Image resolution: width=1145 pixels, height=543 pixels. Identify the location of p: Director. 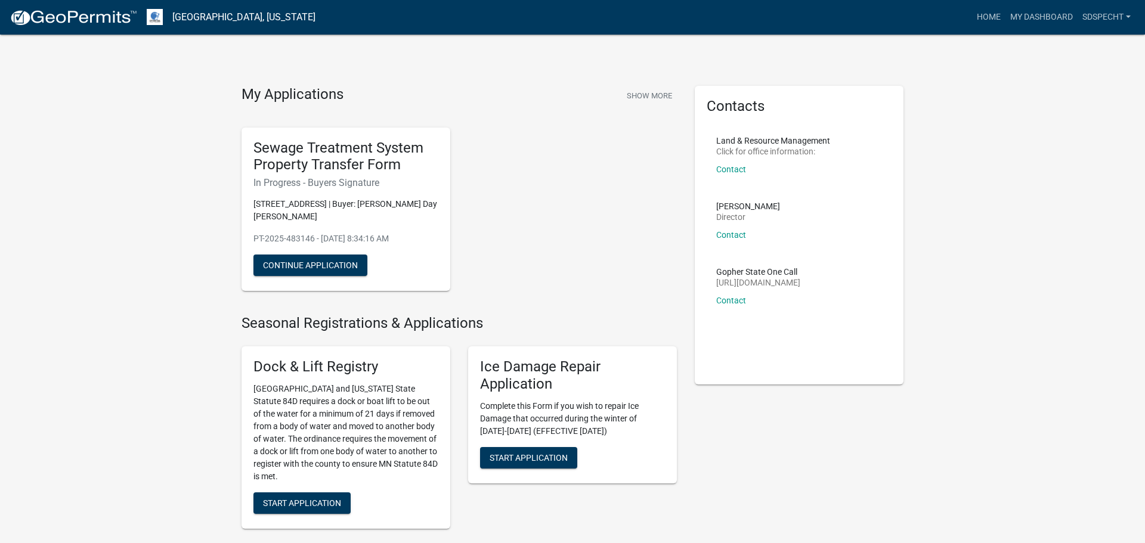
(748, 217).